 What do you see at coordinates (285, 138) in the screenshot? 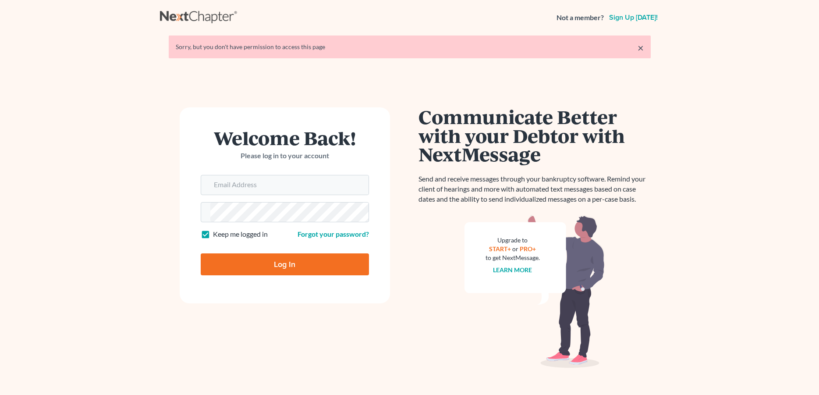
I see `h1: Welcome Back!` at bounding box center [285, 138].